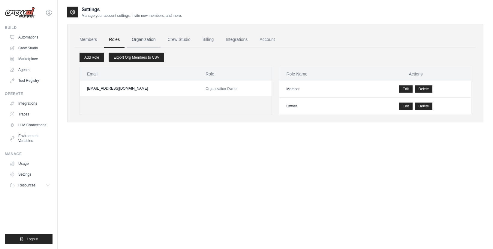  What do you see at coordinates (221, 89) in the screenshot?
I see `span: Organization Owner` at bounding box center [221, 89].